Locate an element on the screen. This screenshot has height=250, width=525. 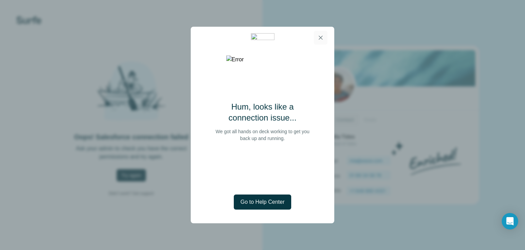
img: Error is located at coordinates (263, 59).